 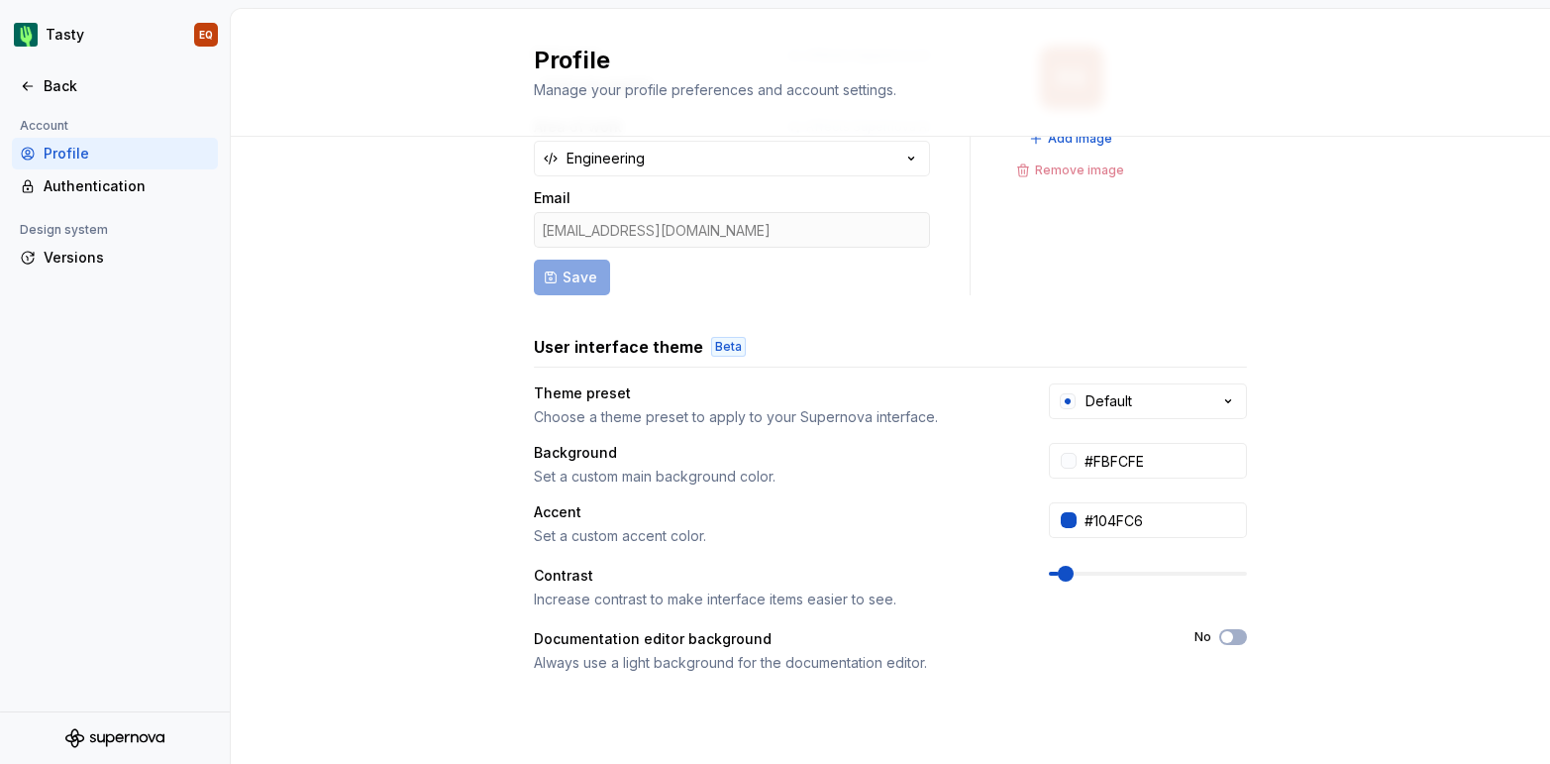 I want to click on button: TastyEQ, so click(x=115, y=35).